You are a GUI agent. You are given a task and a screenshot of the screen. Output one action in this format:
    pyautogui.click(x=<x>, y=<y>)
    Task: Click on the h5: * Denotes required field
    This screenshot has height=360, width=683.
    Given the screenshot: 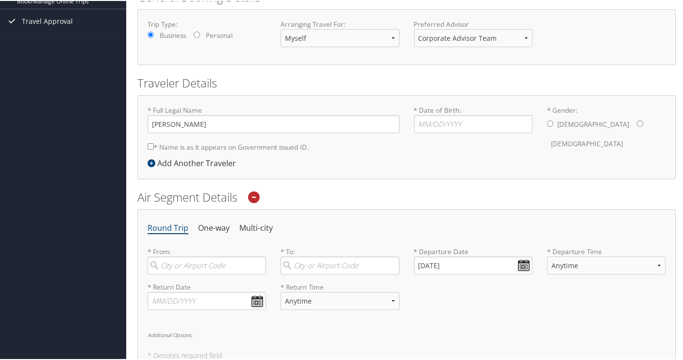 What is the action you would take?
    pyautogui.click(x=406, y=354)
    